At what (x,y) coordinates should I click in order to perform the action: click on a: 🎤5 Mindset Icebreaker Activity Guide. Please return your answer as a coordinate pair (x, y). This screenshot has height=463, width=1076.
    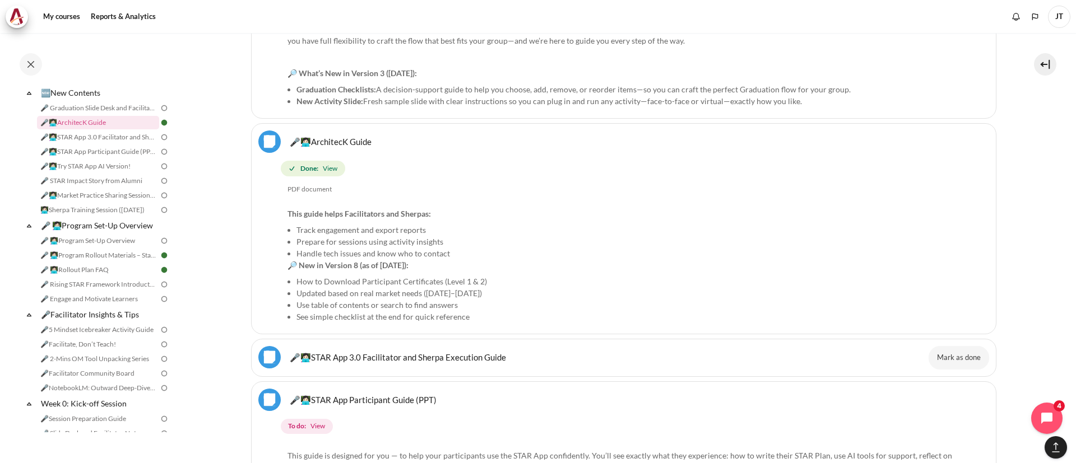
    Looking at the image, I should click on (98, 330).